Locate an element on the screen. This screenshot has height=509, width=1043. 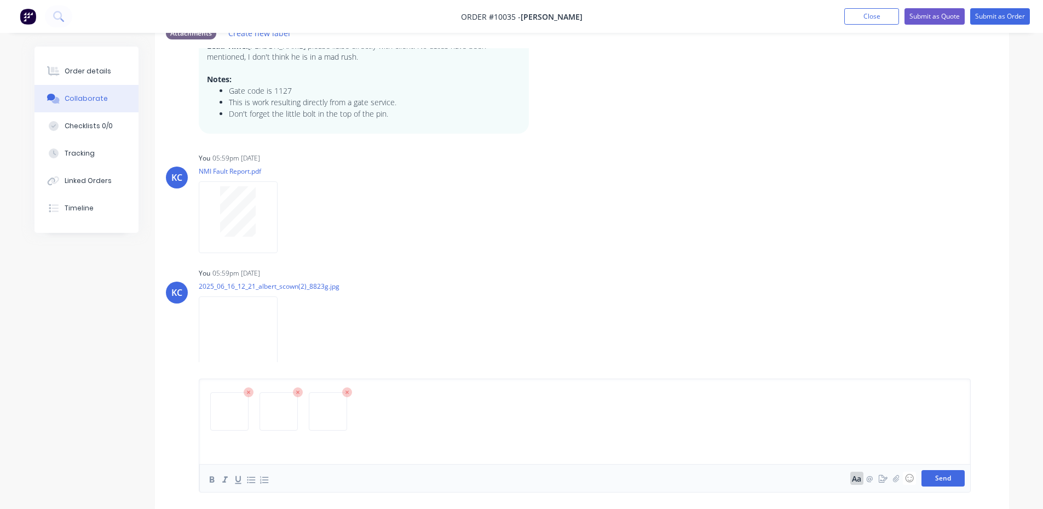
div: Linked Orders is located at coordinates (88, 181).